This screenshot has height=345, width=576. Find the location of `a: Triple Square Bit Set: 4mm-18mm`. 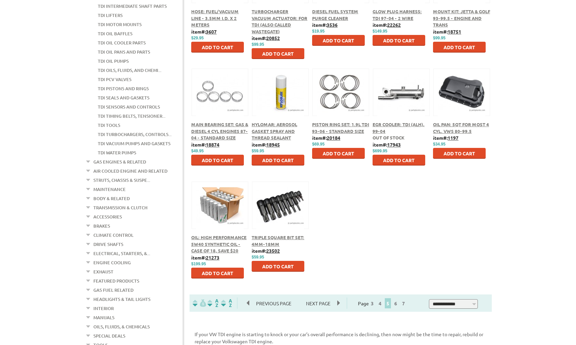

a: Triple Square Bit Set: 4mm-18mm is located at coordinates (278, 241).